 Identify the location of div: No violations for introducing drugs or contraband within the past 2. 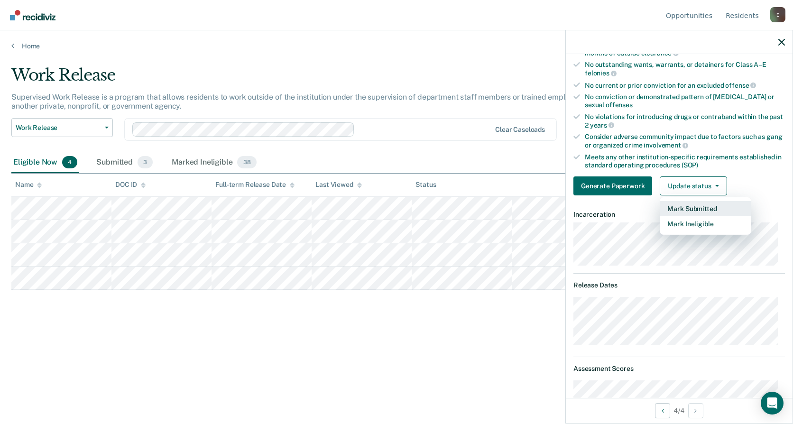
(685, 121).